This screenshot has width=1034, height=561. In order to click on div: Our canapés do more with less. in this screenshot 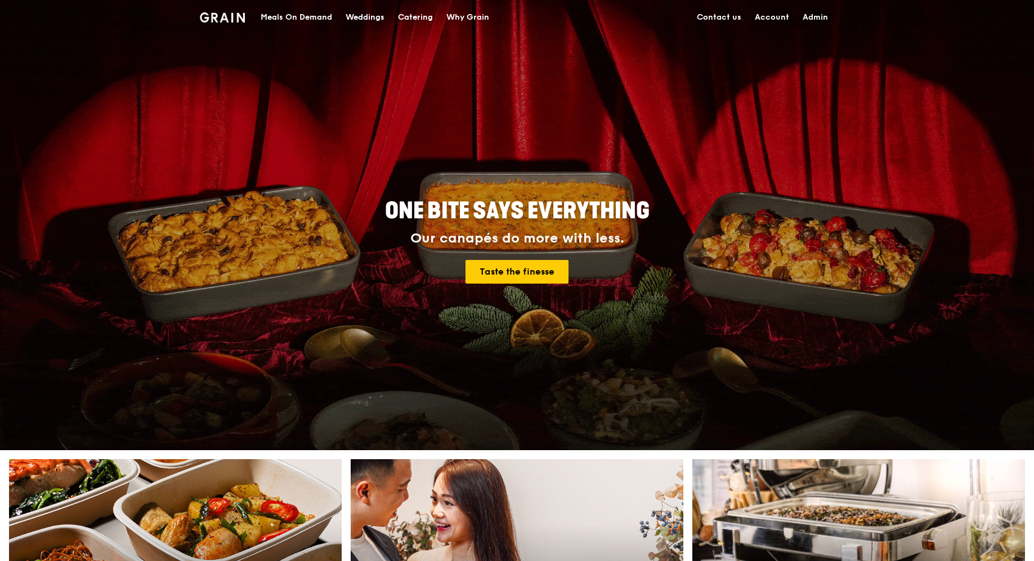, I will do `click(517, 239)`.